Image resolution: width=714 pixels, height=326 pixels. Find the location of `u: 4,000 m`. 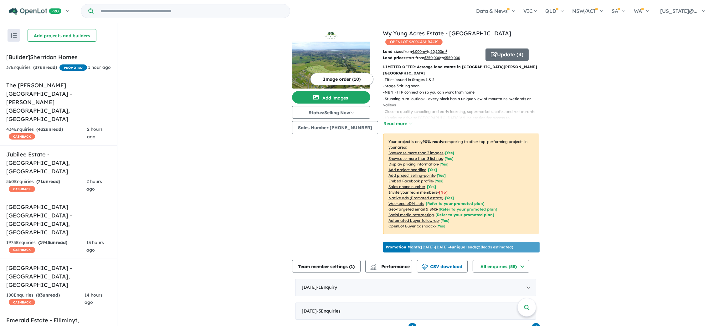

u: 4,000 m is located at coordinates (419, 51).